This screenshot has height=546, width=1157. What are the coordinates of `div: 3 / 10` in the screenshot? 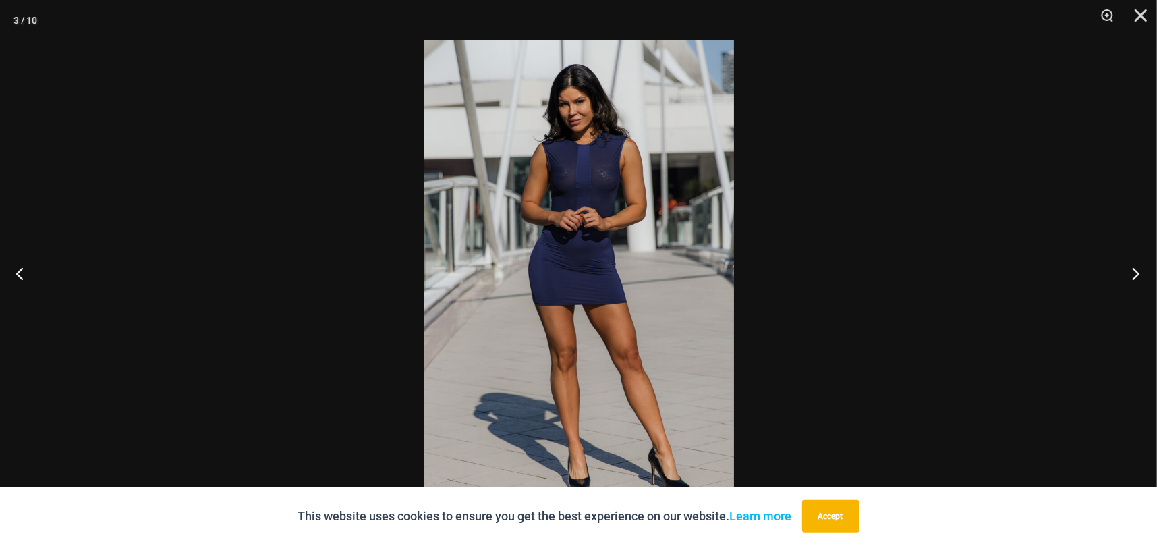 It's located at (25, 20).